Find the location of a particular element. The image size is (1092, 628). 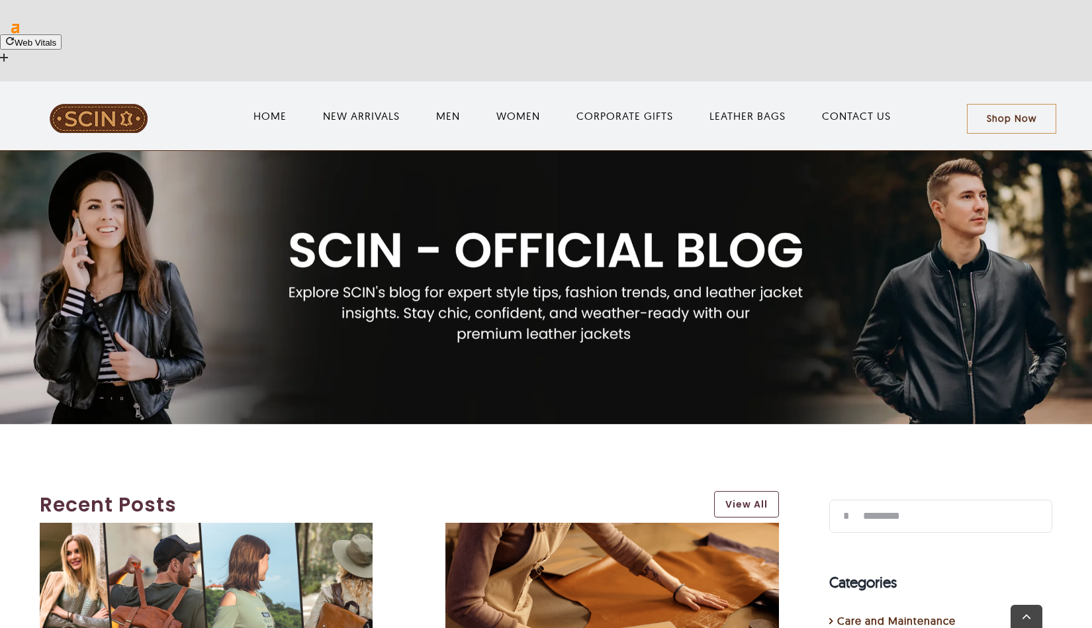

a: 6 Different Types Of Leather Bags is located at coordinates (207, 531).